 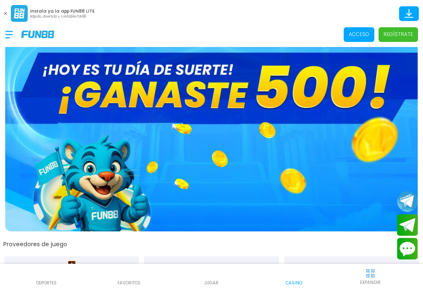 I want to click on button: Join telegram channel, so click(x=408, y=202).